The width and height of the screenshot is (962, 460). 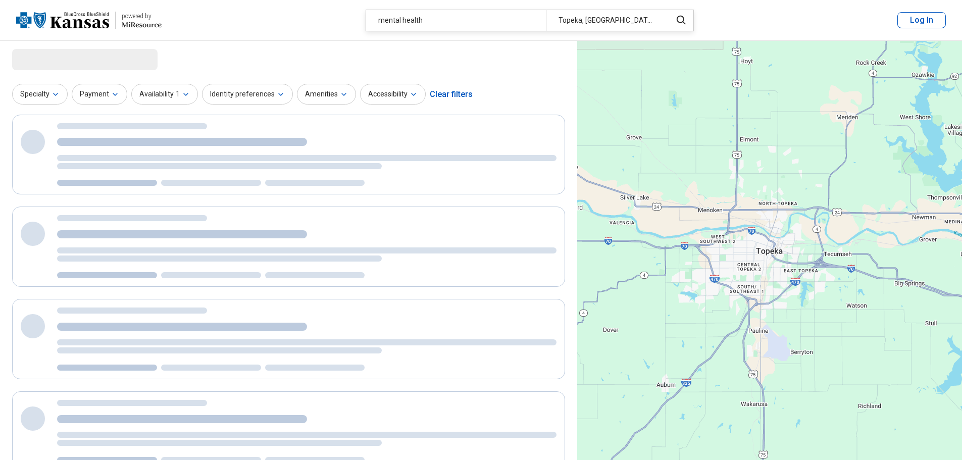 I want to click on button: Availability1, so click(x=165, y=94).